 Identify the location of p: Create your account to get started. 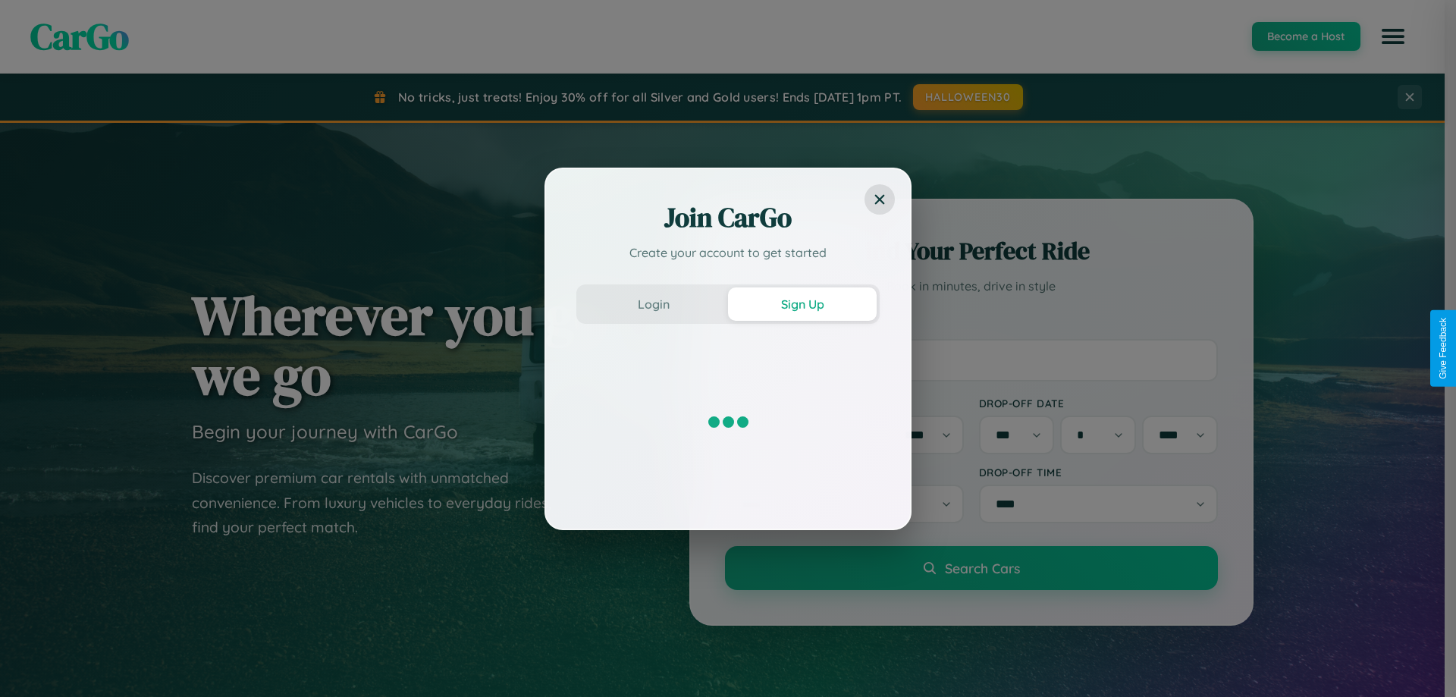
(728, 253).